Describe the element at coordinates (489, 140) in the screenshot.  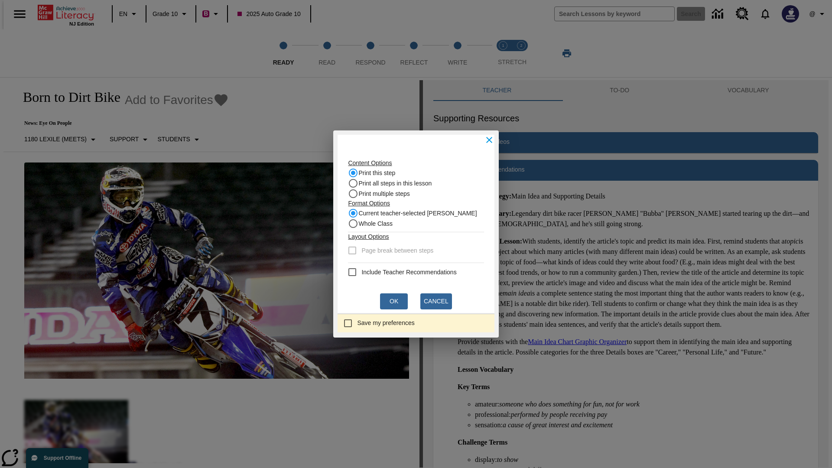
I see `button: Close` at that location.